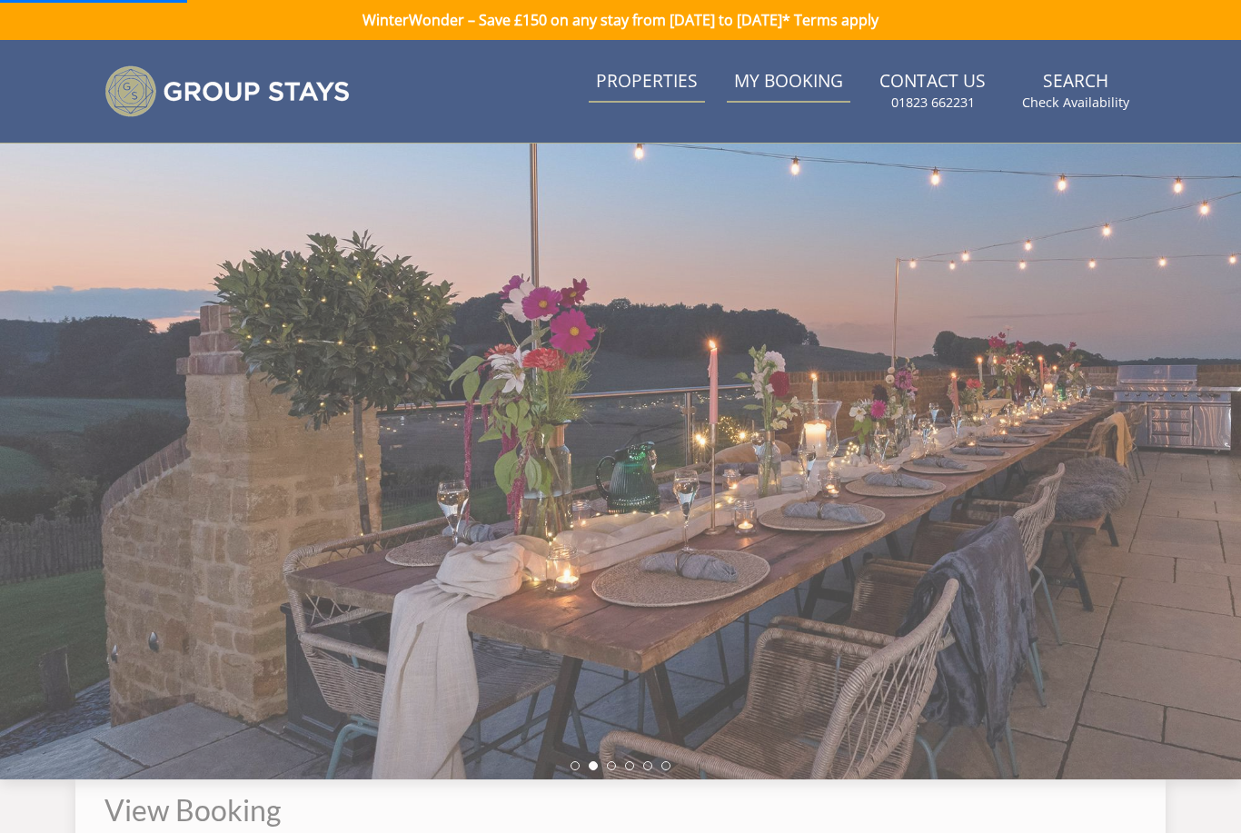 Image resolution: width=1241 pixels, height=833 pixels. I want to click on a: SearchCheck Availability, so click(1075, 91).